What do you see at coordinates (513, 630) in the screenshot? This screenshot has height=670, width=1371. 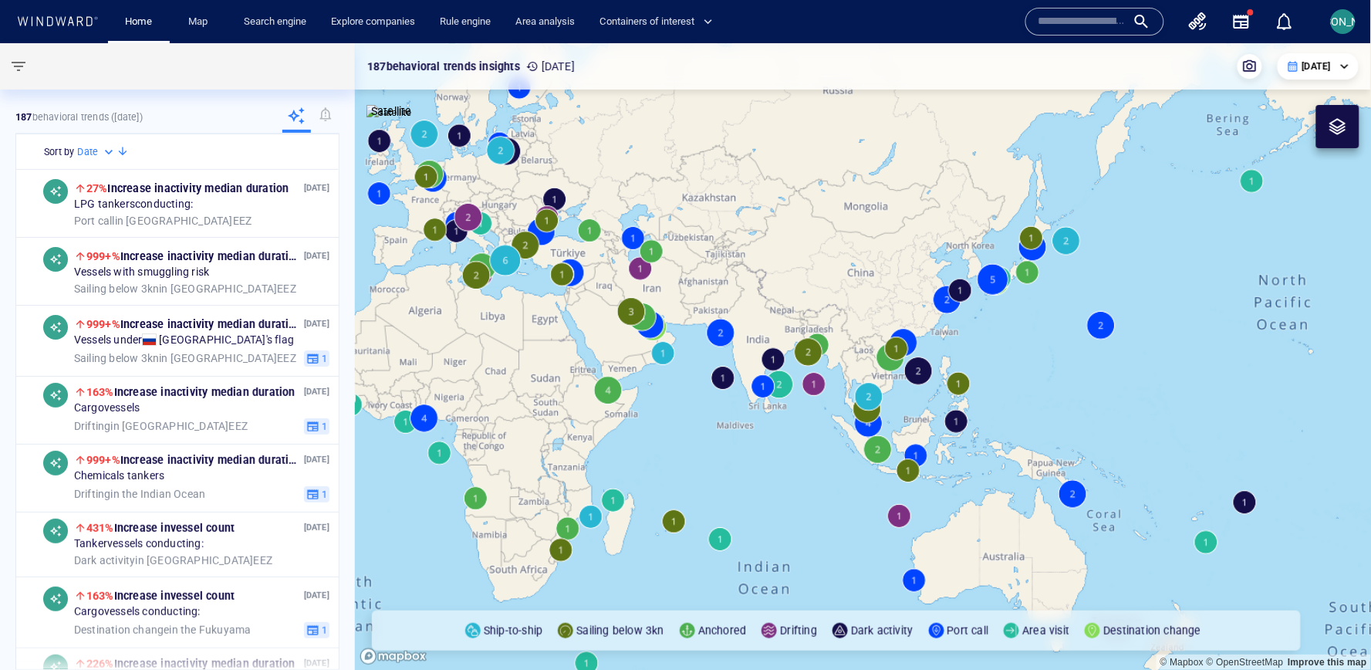 I see `p: Ship-to-ship` at bounding box center [513, 630].